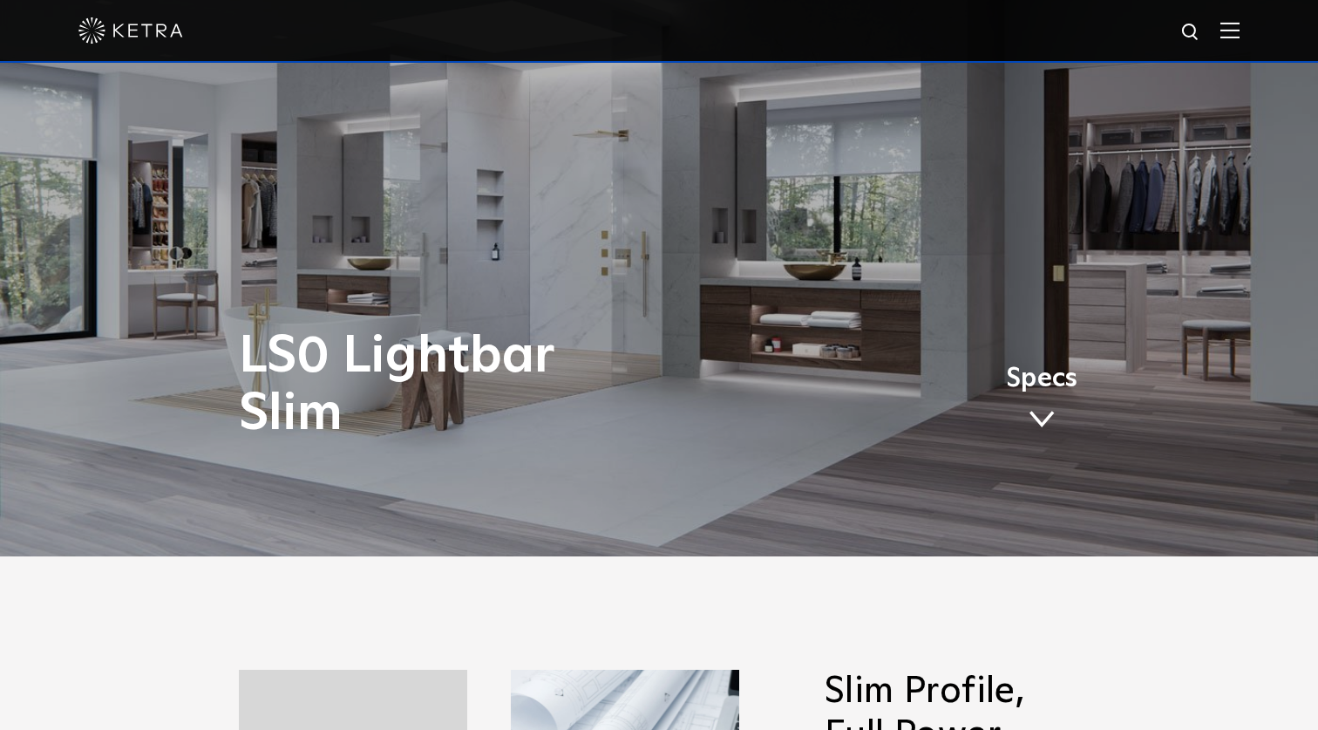 Image resolution: width=1318 pixels, height=730 pixels. Describe the element at coordinates (1042, 400) in the screenshot. I see `a: Specs` at that location.